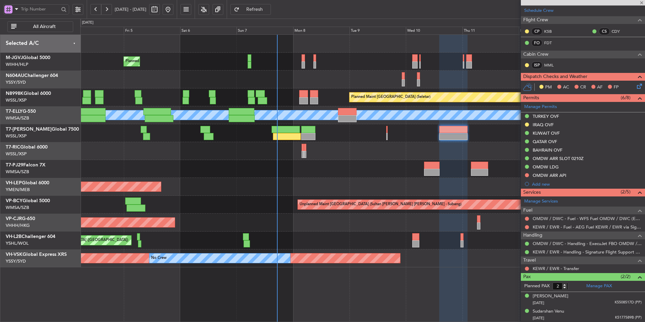  What do you see at coordinates (536, 31) in the screenshot?
I see `div: CP` at bounding box center [536, 31].